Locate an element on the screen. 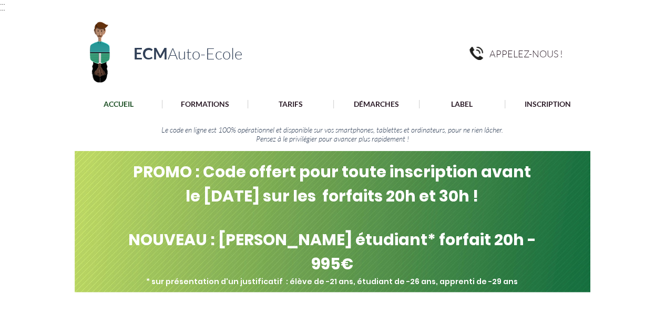  span: * sur présentation d'un justificatif : élève de -21 ans, étudiant de -26 ans, apprenti de -29 ans is located at coordinates (332, 281).